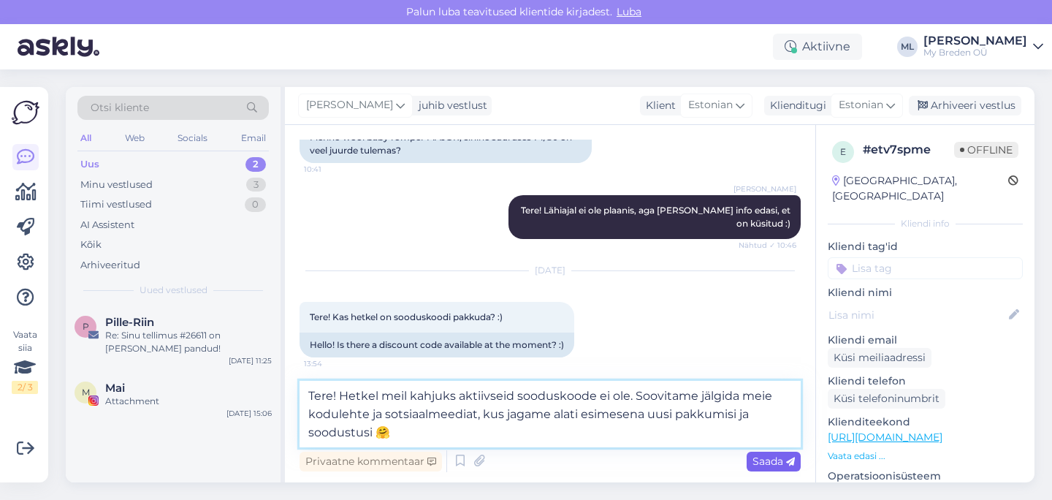  I want to click on p: Kliendi telefon, so click(925, 380).